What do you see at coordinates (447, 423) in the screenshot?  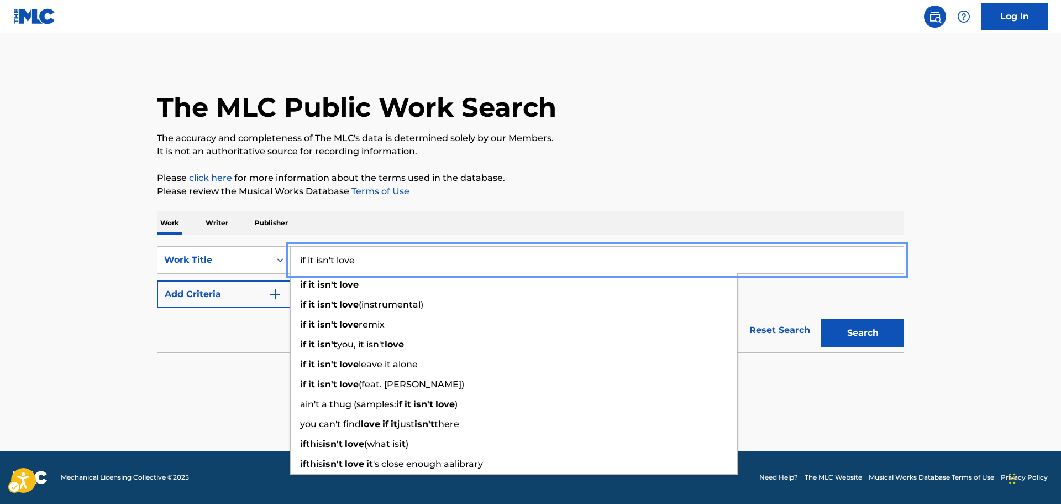 I see `span: there` at bounding box center [447, 423].